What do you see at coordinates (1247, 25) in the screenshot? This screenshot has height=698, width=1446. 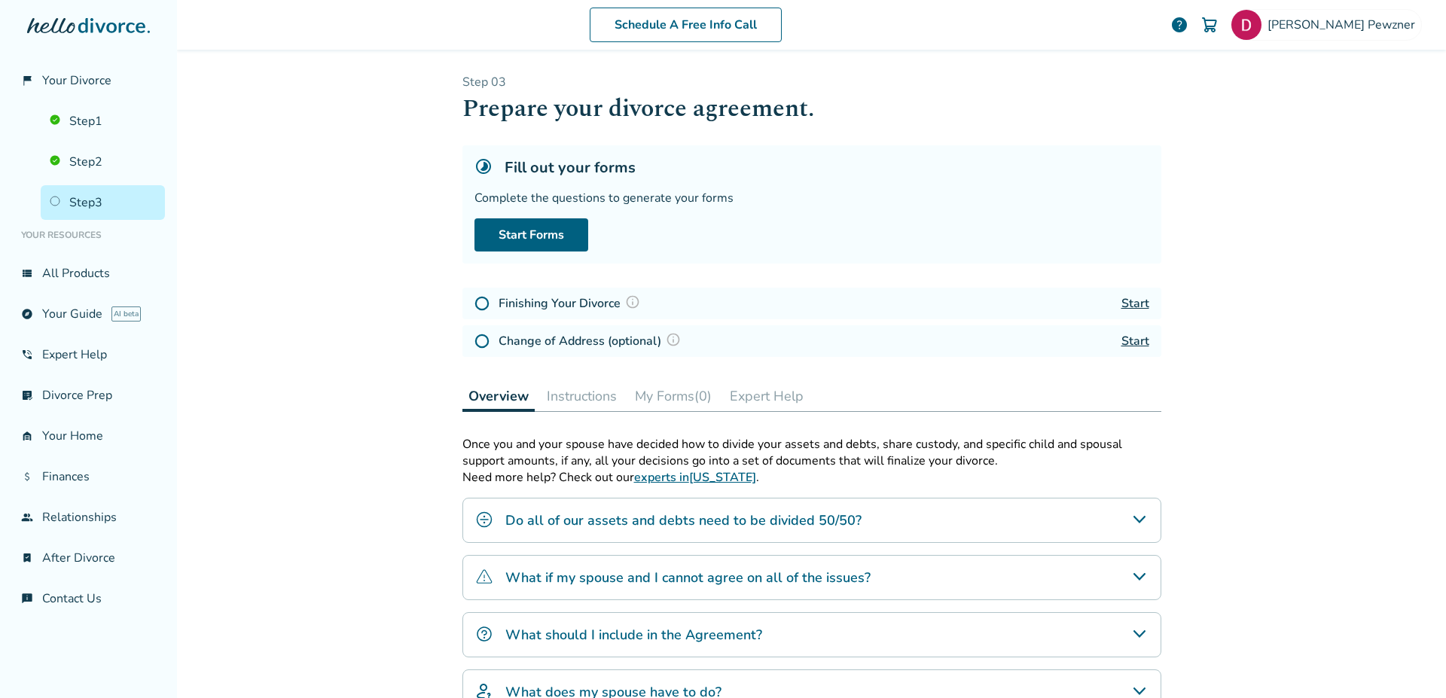 I see `img: David Pewzner` at bounding box center [1247, 25].